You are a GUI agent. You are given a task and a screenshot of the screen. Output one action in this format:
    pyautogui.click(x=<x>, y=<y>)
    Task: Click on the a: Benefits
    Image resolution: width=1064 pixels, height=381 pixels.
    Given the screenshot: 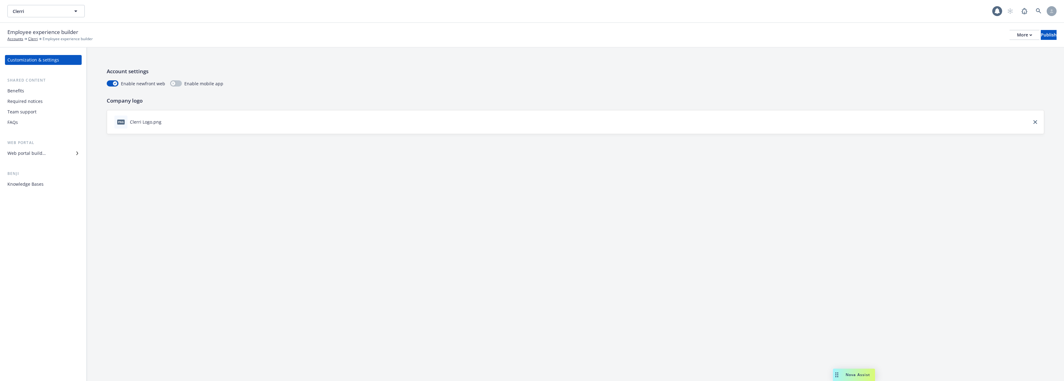 What is the action you would take?
    pyautogui.click(x=43, y=91)
    